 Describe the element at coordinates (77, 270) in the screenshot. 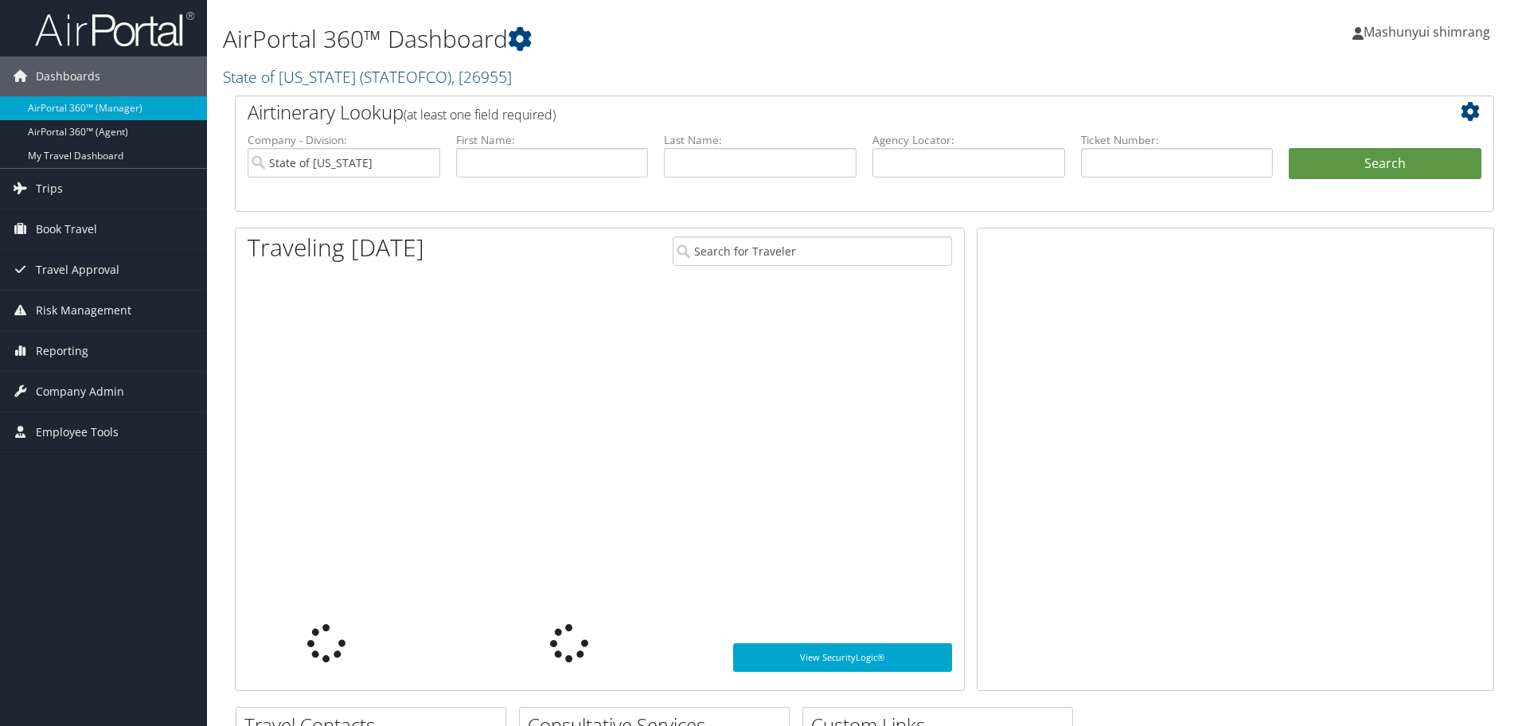

I see `span: Travel Approval` at that location.